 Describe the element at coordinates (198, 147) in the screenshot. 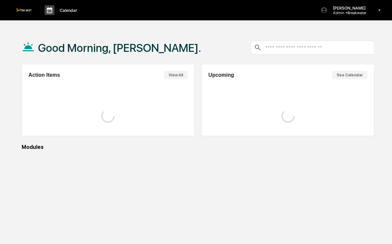

I see `div: Modules` at that location.